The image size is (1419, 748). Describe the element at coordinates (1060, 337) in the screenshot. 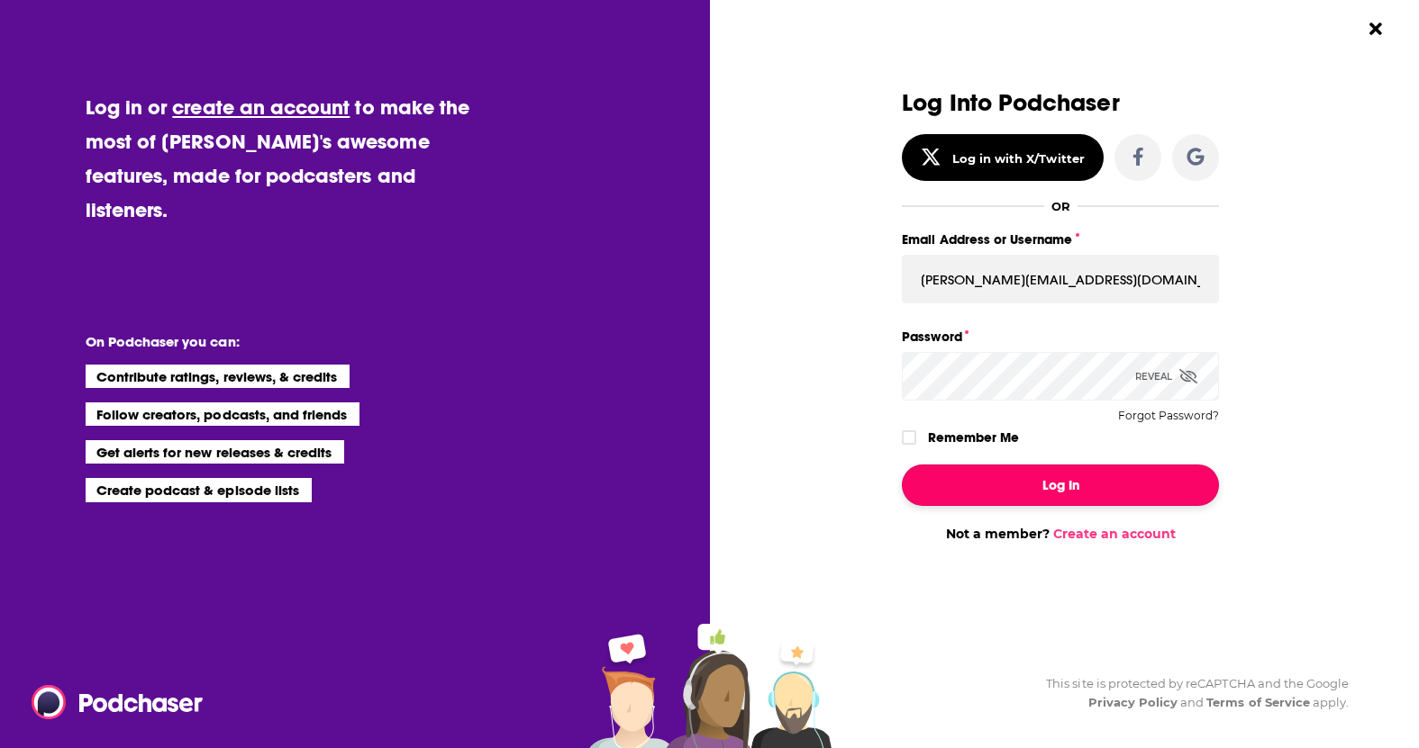

I see `label: Password` at that location.